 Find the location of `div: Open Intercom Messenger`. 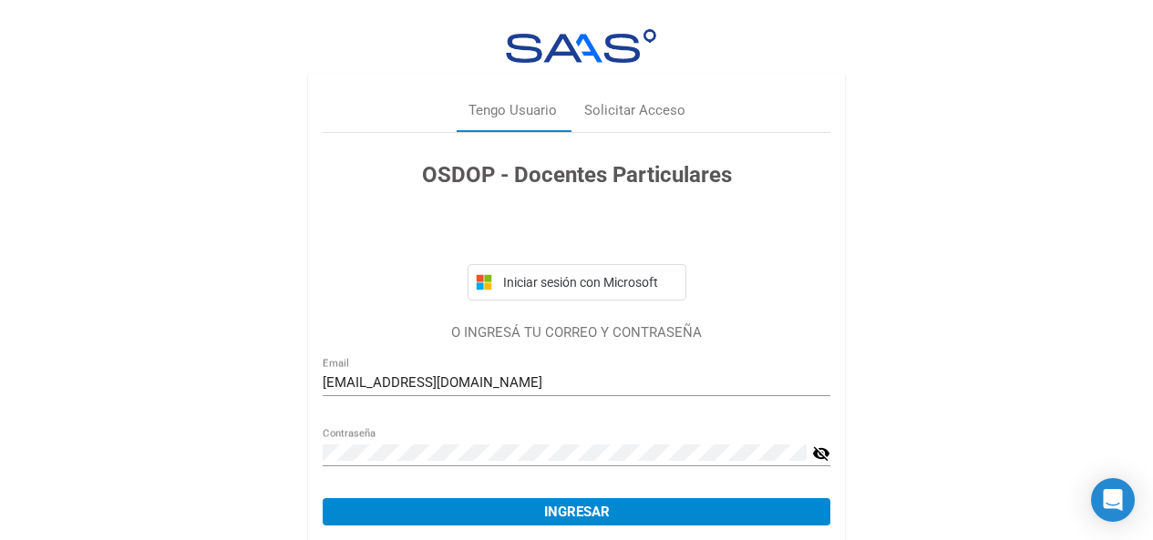

div: Open Intercom Messenger is located at coordinates (1113, 500).